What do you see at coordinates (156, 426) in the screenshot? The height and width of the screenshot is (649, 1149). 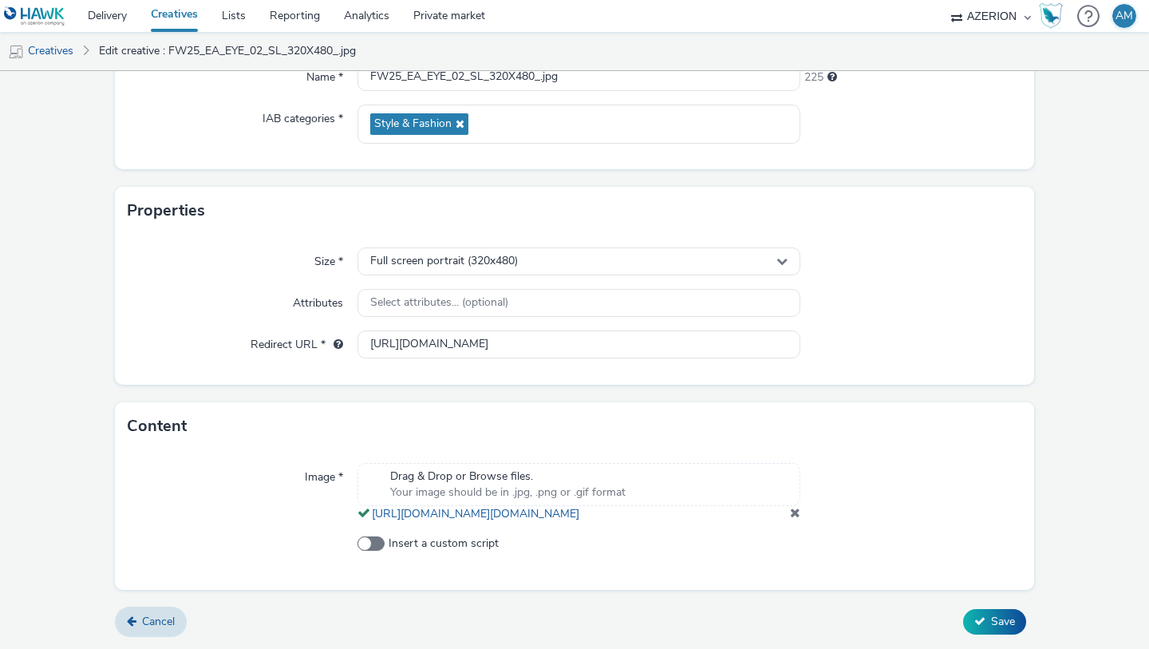 I see `h3: Content` at bounding box center [156, 426].